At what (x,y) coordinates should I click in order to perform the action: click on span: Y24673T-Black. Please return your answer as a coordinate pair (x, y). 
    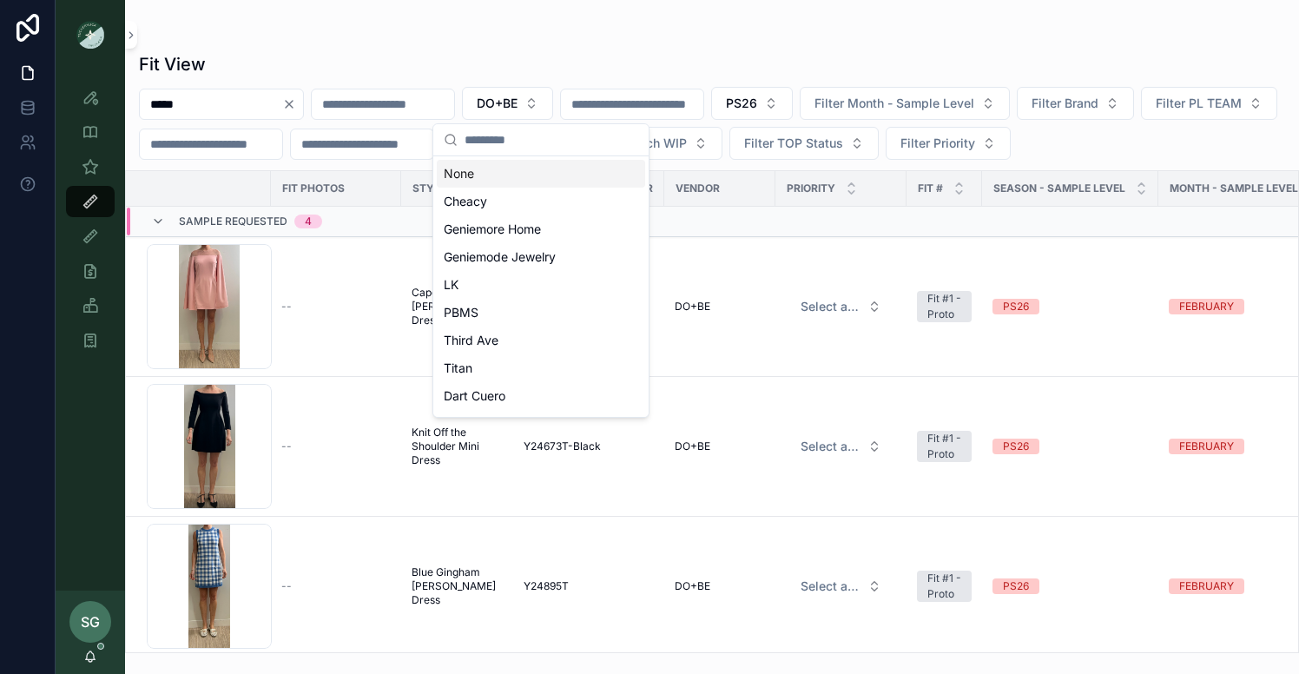
    Looking at the image, I should click on (562, 446).